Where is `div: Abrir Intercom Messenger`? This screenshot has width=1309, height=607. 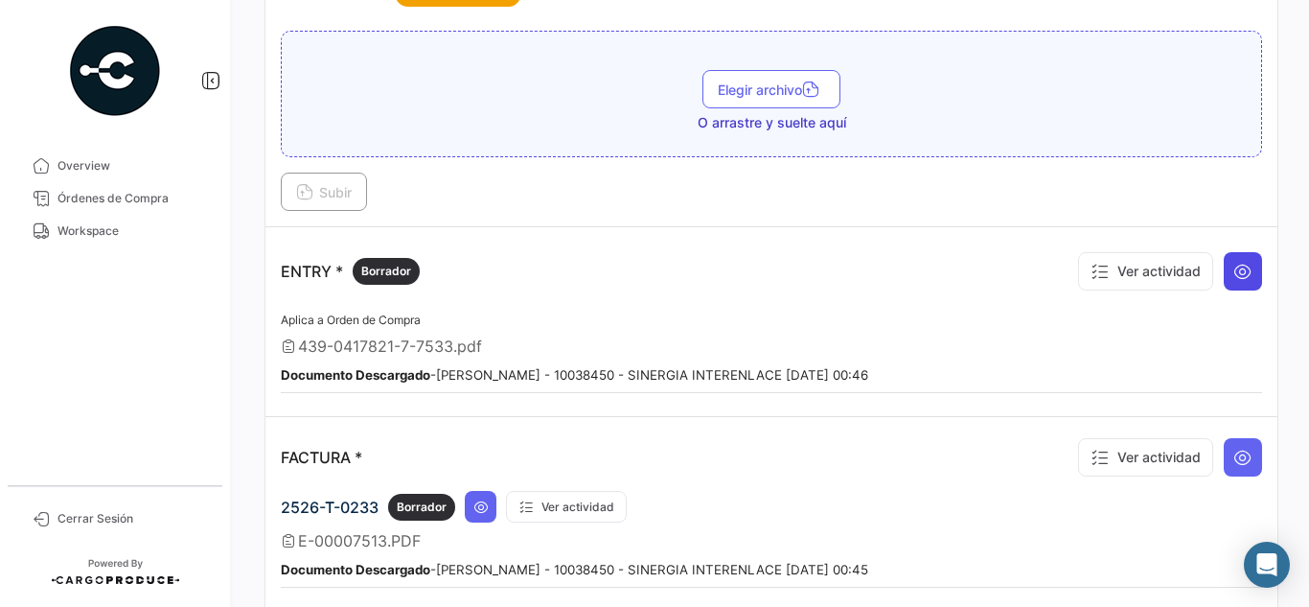 div: Abrir Intercom Messenger is located at coordinates (1267, 564).